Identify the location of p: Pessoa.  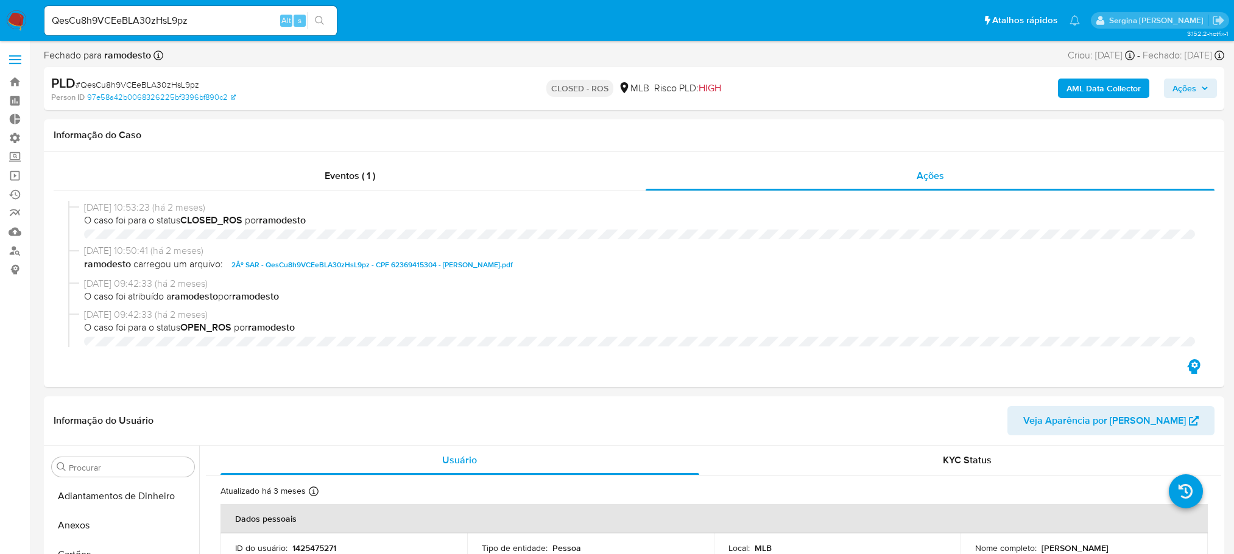
(566, 548).